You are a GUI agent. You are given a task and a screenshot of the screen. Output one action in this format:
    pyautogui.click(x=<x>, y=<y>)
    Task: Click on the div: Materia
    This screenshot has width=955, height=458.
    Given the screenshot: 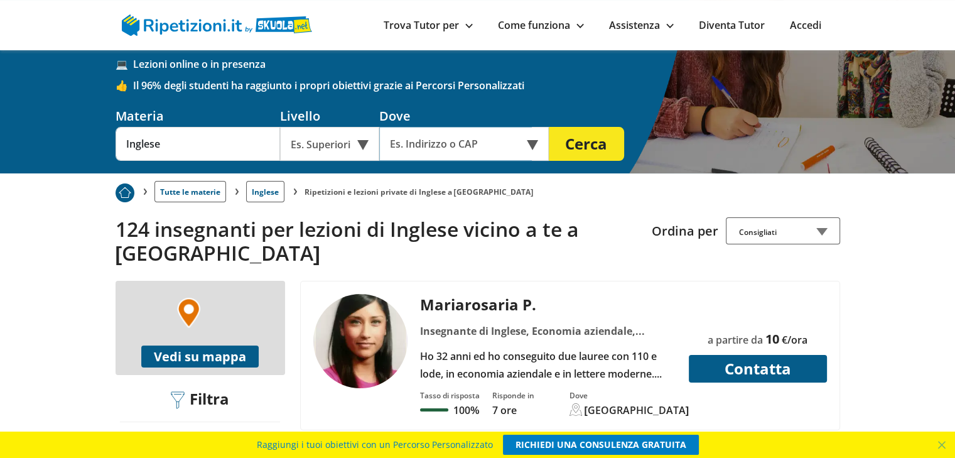 What is the action you would take?
    pyautogui.click(x=198, y=116)
    